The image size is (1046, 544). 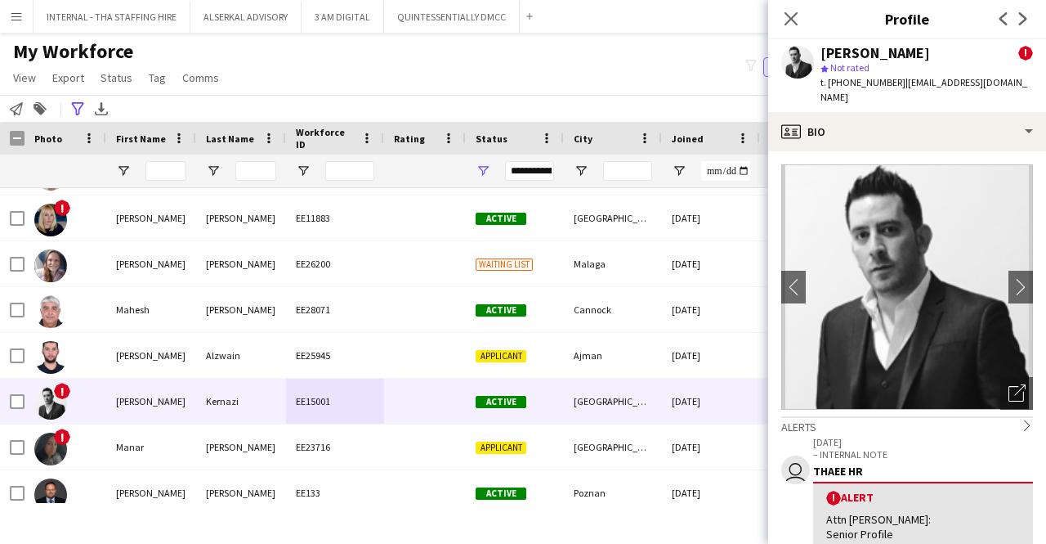 I want to click on span: View, so click(x=25, y=78).